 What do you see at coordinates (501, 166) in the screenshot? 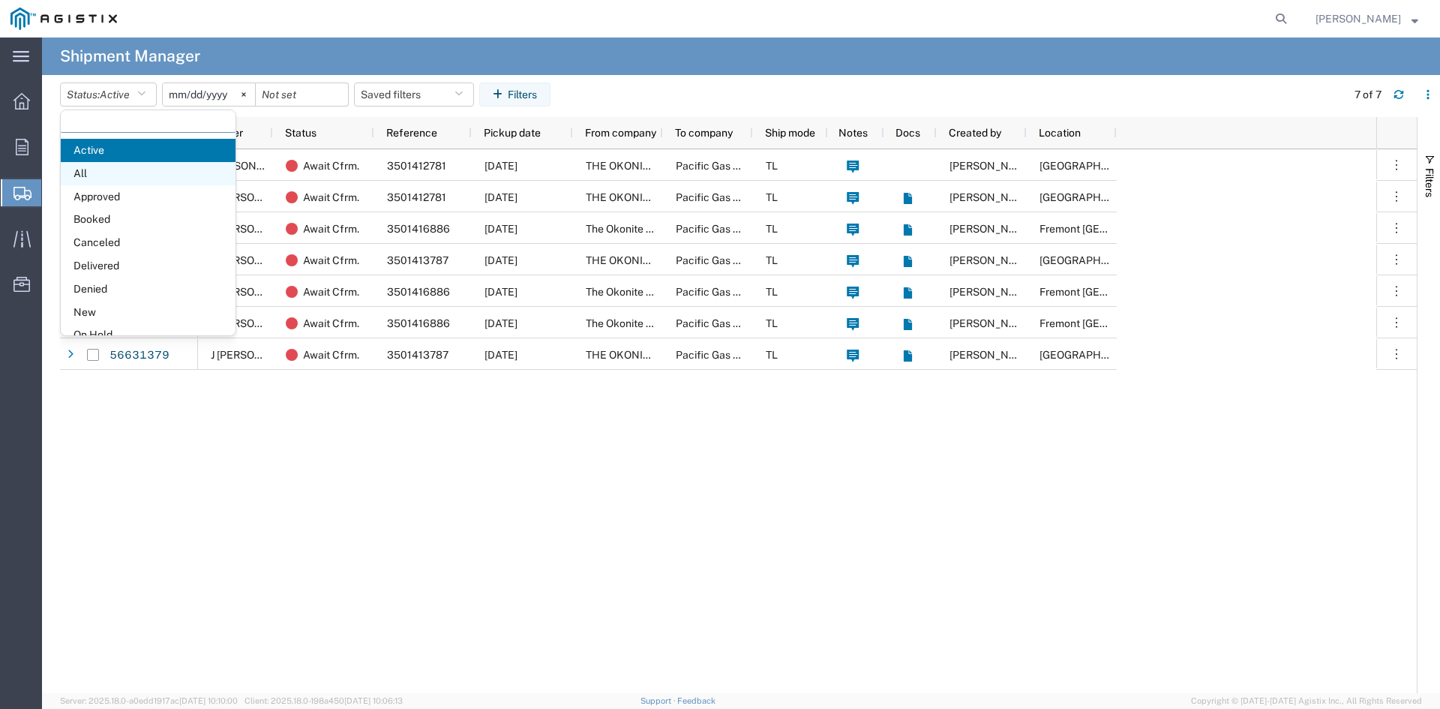
I see `span: 09/05/2025` at bounding box center [501, 166].